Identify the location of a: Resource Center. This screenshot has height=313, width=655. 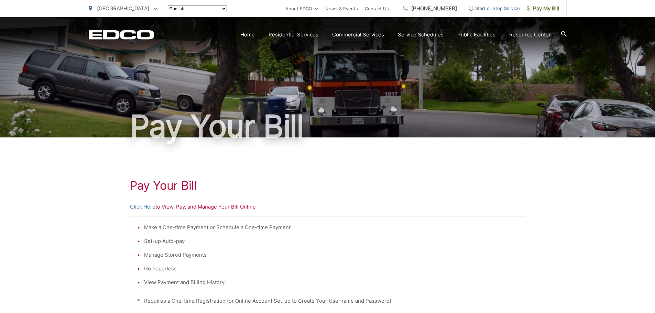
(530, 35).